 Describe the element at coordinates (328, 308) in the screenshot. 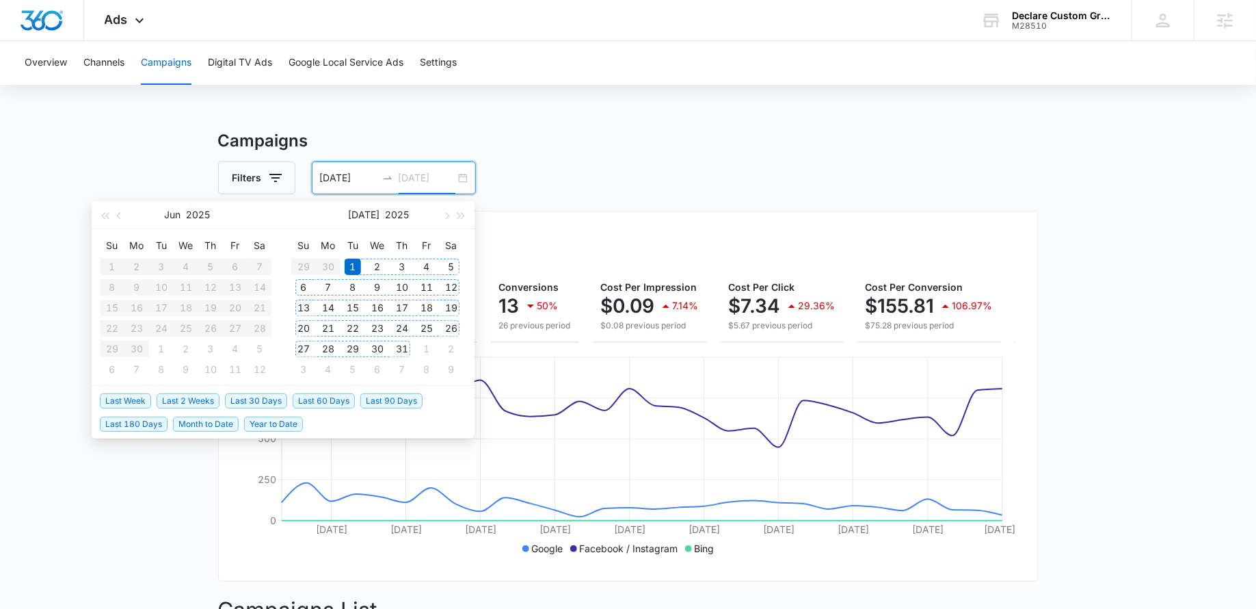

I see `div: 14` at that location.